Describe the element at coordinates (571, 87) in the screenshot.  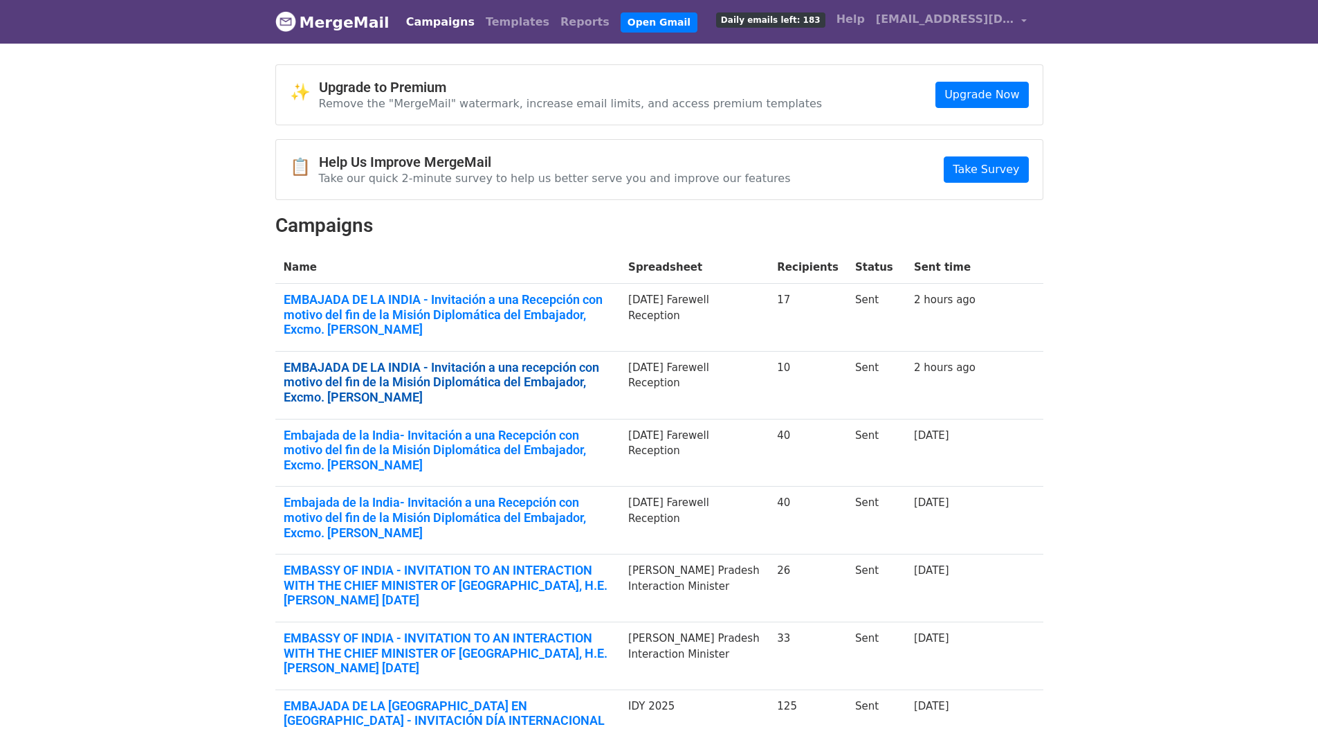
I see `h4: Upgrade to Premium` at that location.